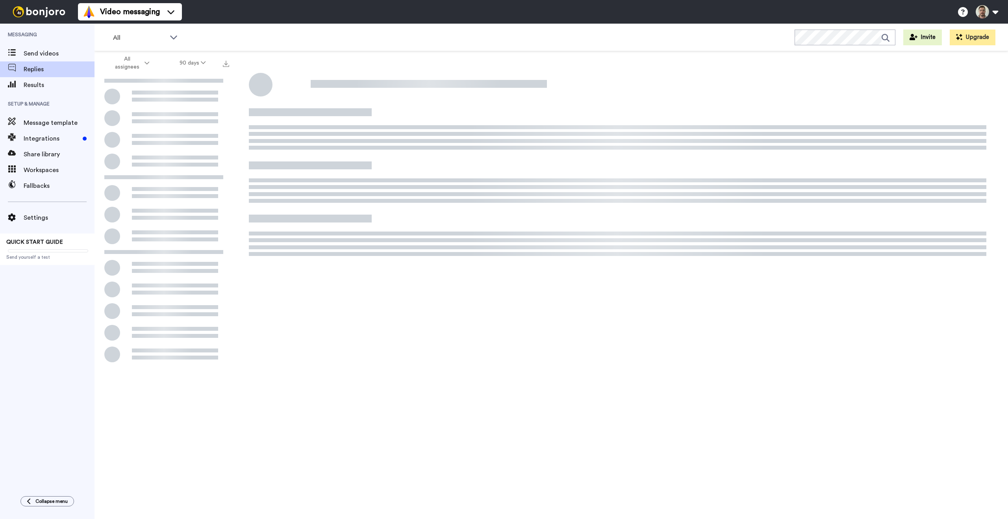 This screenshot has width=1008, height=519. I want to click on span: Share library, so click(59, 154).